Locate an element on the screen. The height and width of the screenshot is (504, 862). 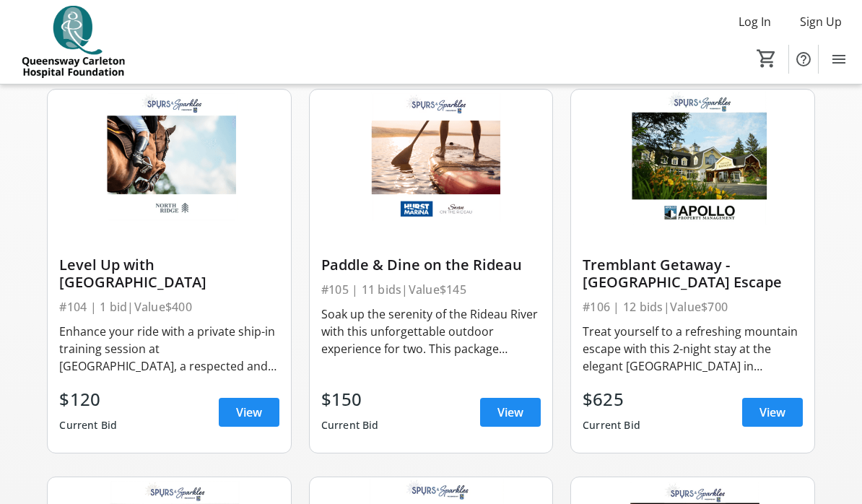
button: Cart is located at coordinates (767, 59).